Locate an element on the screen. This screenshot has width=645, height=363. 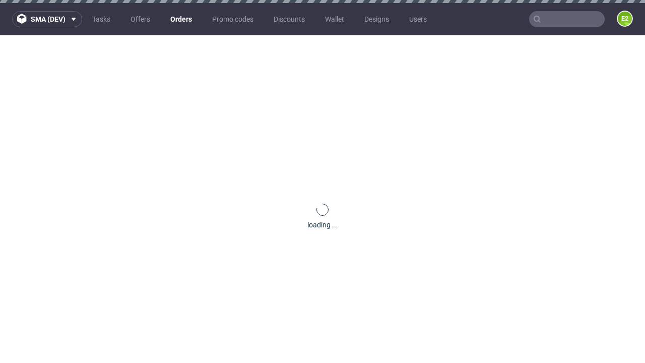
a: Wallet is located at coordinates (334, 19).